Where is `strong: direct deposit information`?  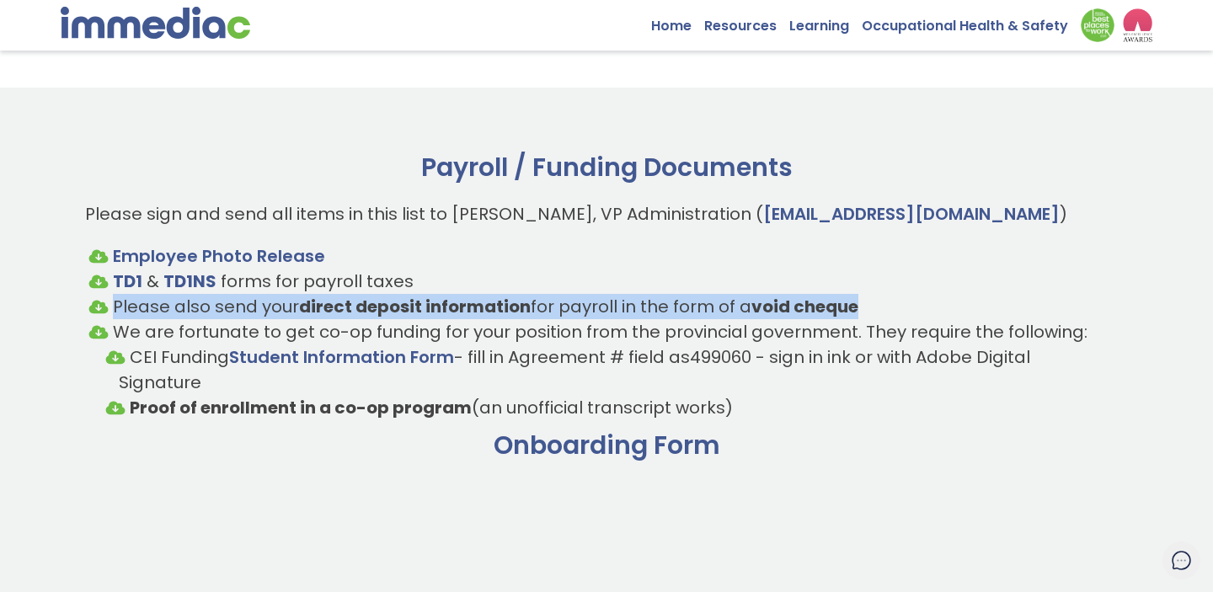
strong: direct deposit information is located at coordinates (414, 307).